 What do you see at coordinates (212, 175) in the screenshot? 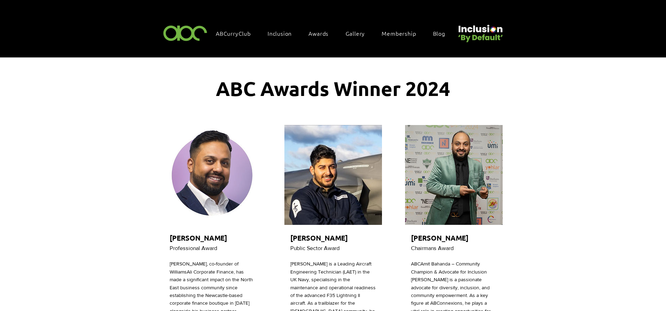
I see `a: Abu Ali` at bounding box center [212, 175].